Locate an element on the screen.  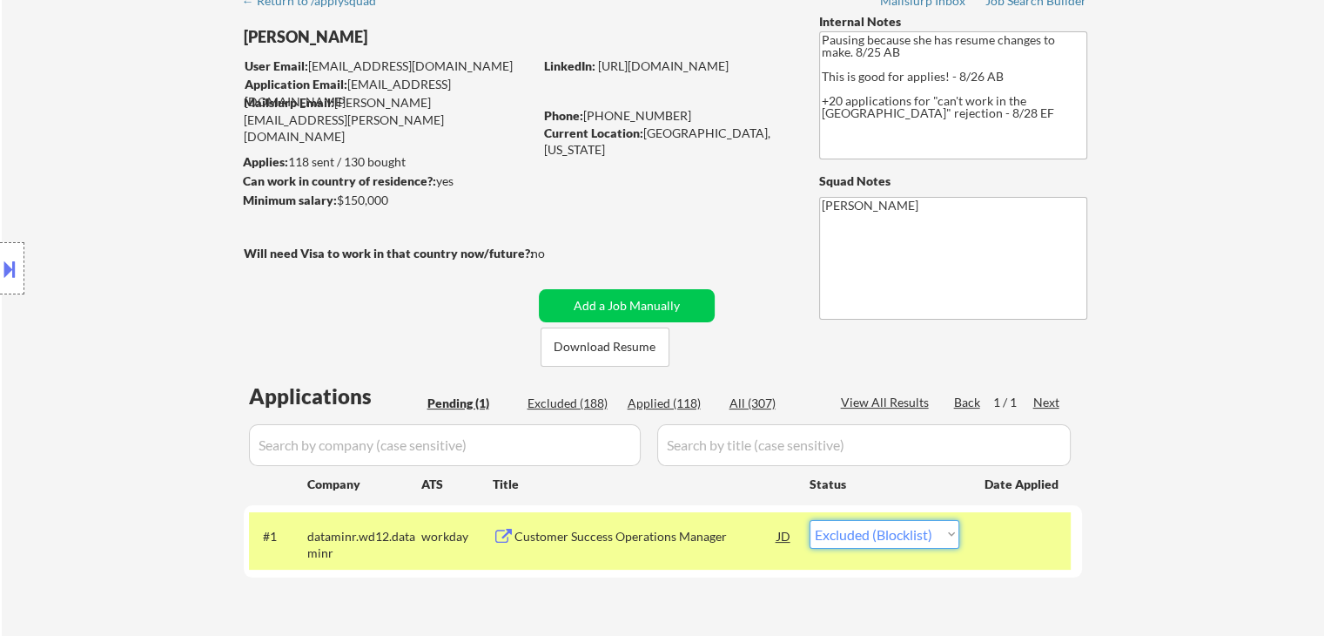
div: $150,000 is located at coordinates (387, 200).